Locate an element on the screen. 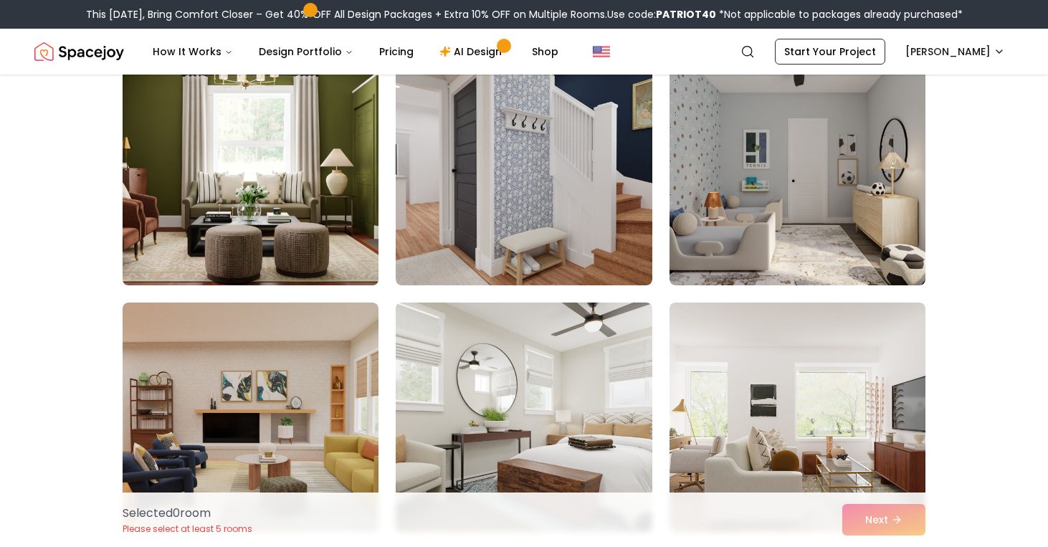 This screenshot has width=1048, height=547. button: Design Portfolio is located at coordinates (306, 52).